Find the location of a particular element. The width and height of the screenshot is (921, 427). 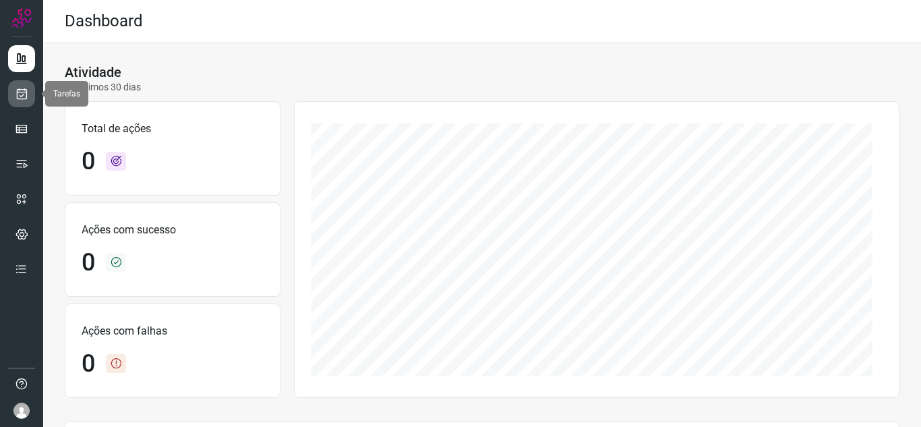

h3: Atividade is located at coordinates (93, 72).